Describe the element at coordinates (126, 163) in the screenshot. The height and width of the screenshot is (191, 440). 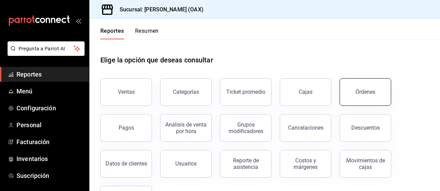
I see `button: Datos de clientes` at that location.